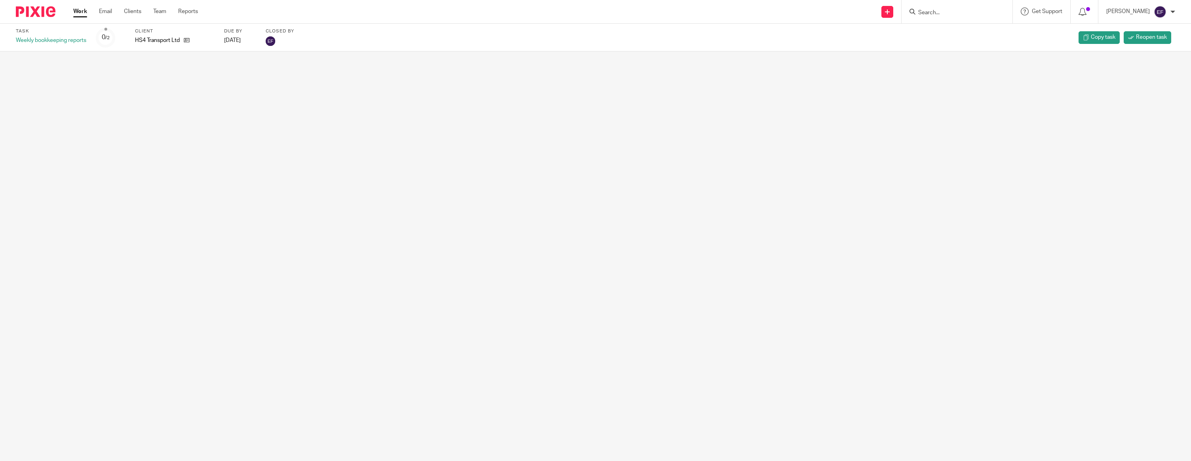  I want to click on div: Weekly bookkeeping reports, so click(51, 40).